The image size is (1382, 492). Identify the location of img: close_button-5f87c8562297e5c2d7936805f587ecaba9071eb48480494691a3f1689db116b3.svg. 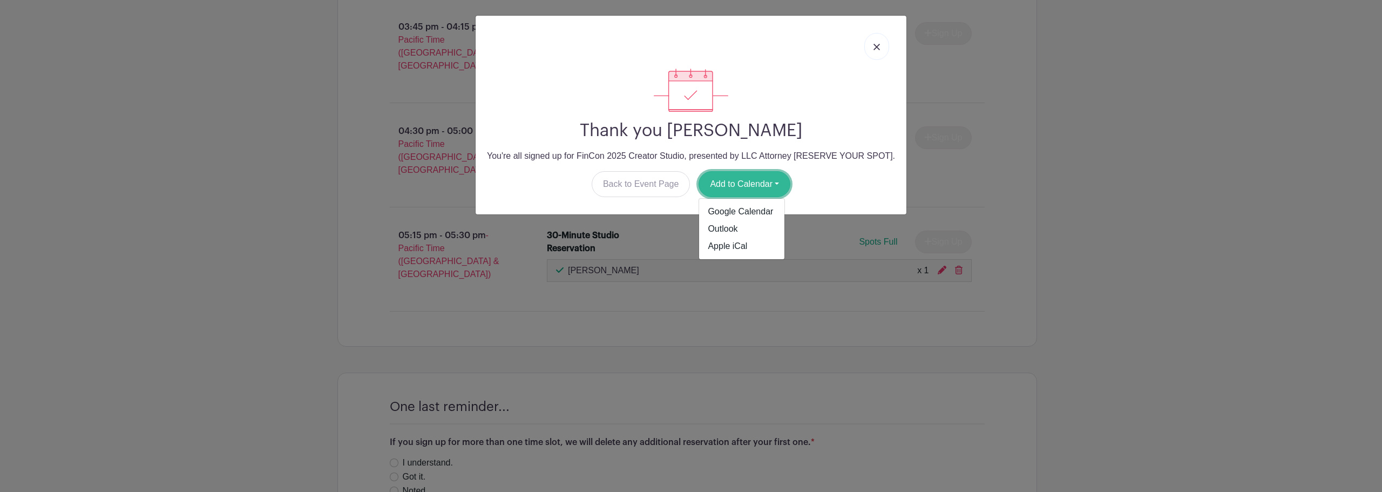
(876, 47).